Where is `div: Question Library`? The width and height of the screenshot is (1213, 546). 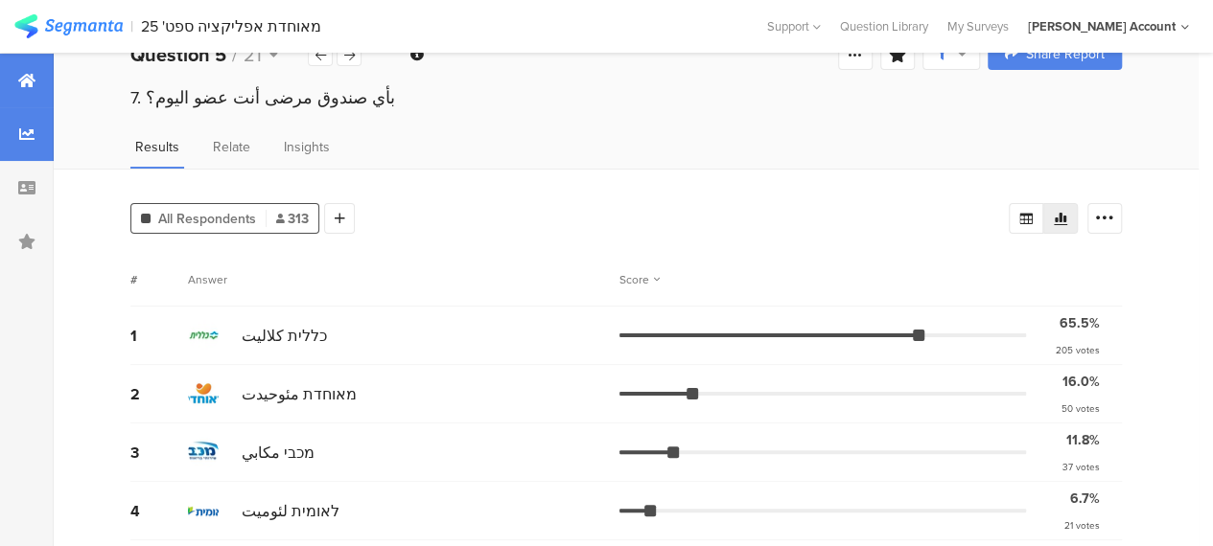 div: Question Library is located at coordinates (884, 26).